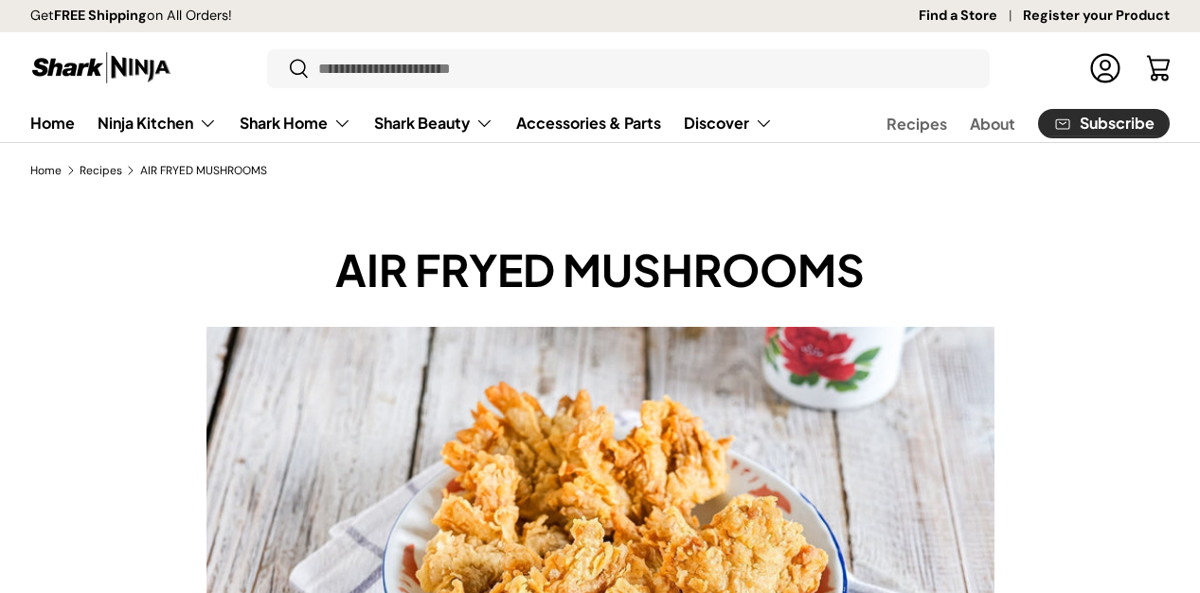  I want to click on a: Shark Home, so click(295, 123).